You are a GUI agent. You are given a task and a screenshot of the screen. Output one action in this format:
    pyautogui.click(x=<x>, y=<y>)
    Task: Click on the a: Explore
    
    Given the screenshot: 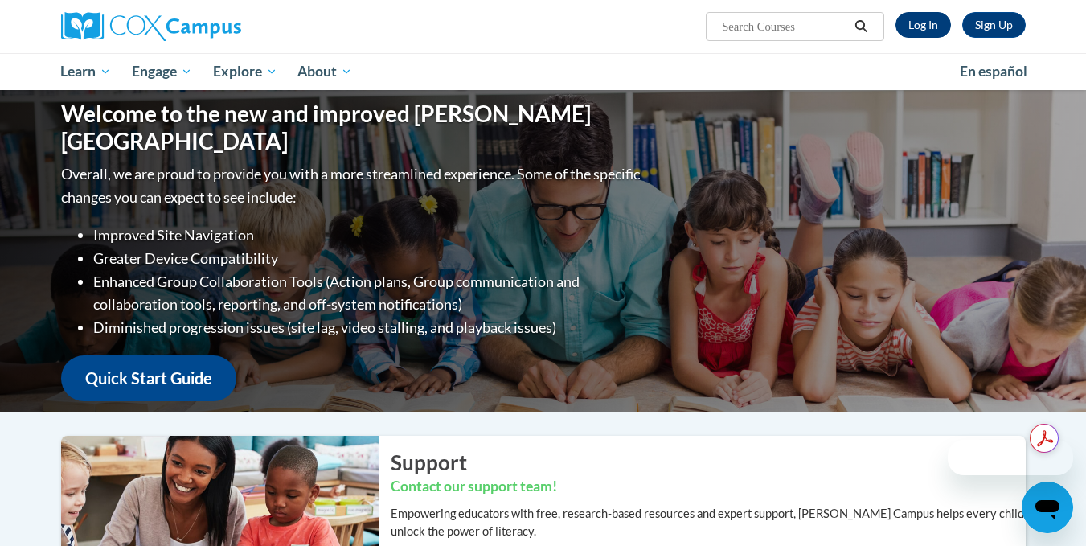 What is the action you would take?
    pyautogui.click(x=245, y=72)
    